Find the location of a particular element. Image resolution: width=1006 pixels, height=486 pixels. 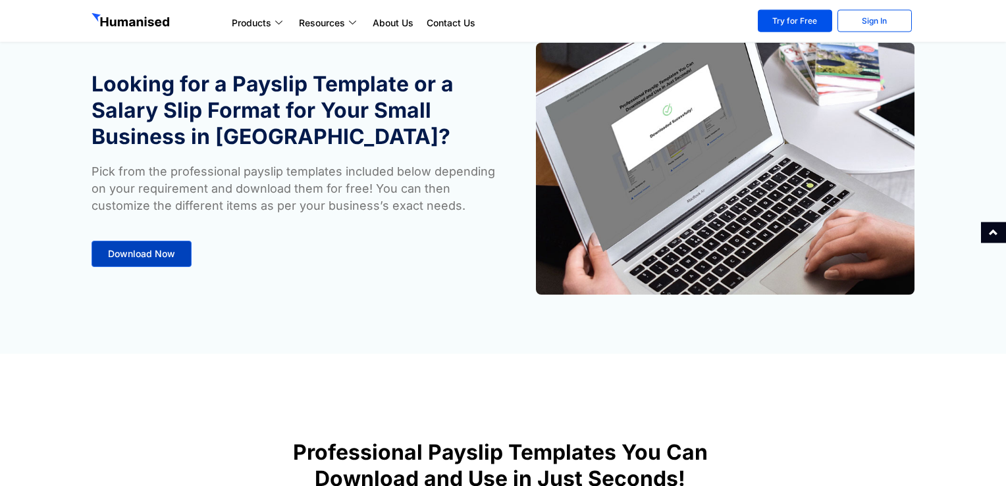

a: Try for Free is located at coordinates (794, 21).